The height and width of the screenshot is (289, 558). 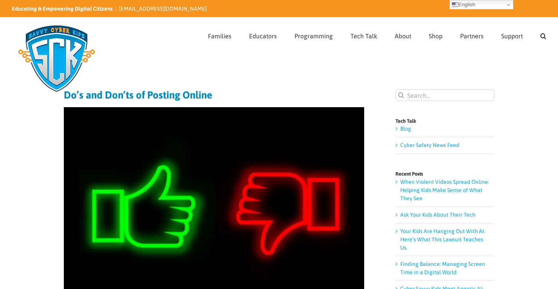 I want to click on a: About, so click(x=403, y=35).